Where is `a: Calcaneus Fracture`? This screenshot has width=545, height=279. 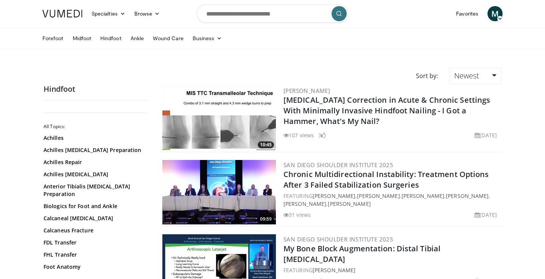
a: Calcaneus Fracture is located at coordinates (95, 230).